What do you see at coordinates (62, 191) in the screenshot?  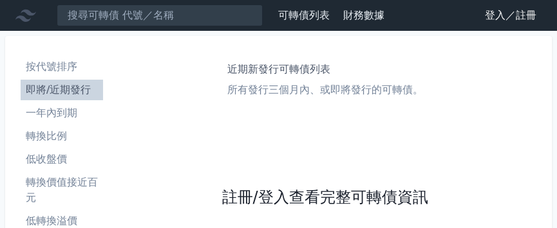 I see `li: 轉換價值接近百元` at bounding box center [62, 191].